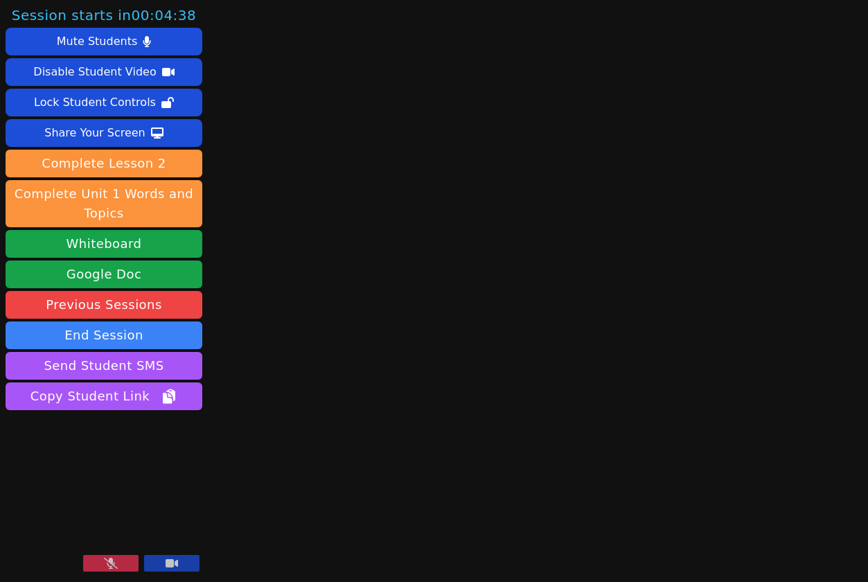 The height and width of the screenshot is (582, 868). Describe the element at coordinates (104, 396) in the screenshot. I see `span: Copy Student Link` at that location.